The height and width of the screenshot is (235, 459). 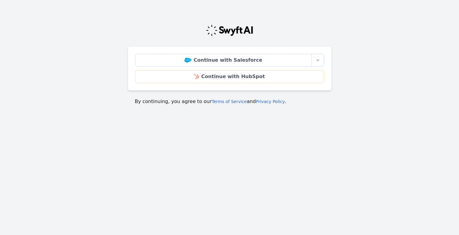 I want to click on img: Swyft Logo, so click(x=230, y=30).